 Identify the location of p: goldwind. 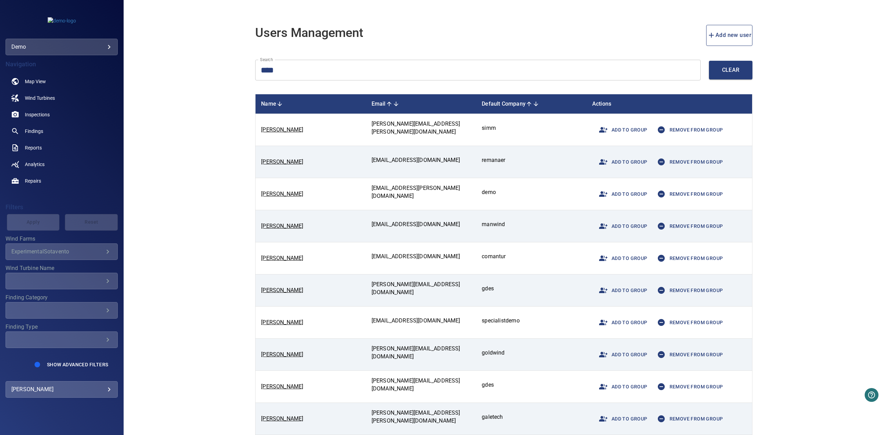
(532, 353).